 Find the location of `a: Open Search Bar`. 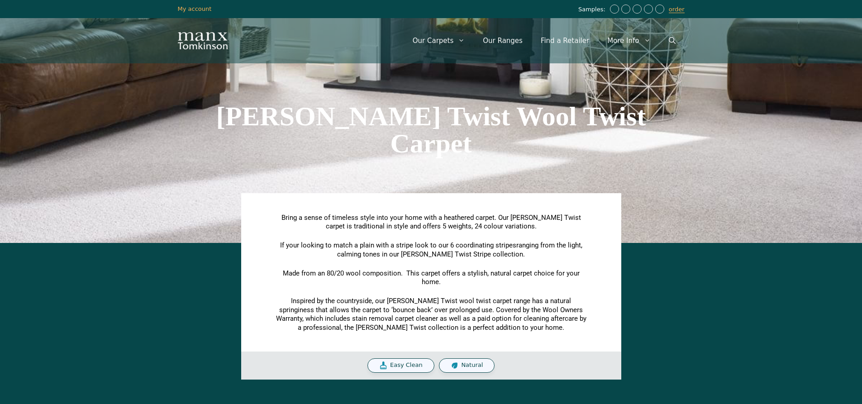

a: Open Search Bar is located at coordinates (672, 41).